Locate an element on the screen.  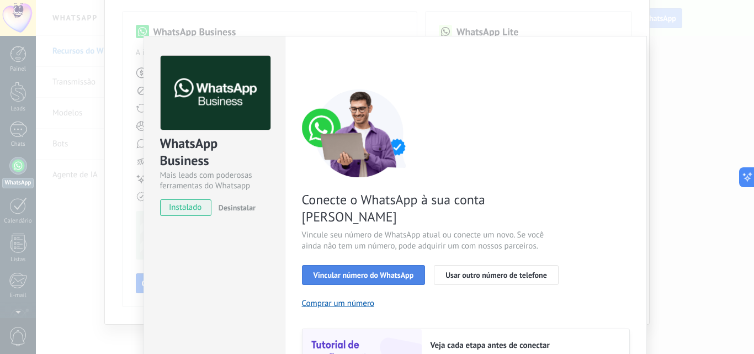
span: Desinstalar is located at coordinates (237, 208).